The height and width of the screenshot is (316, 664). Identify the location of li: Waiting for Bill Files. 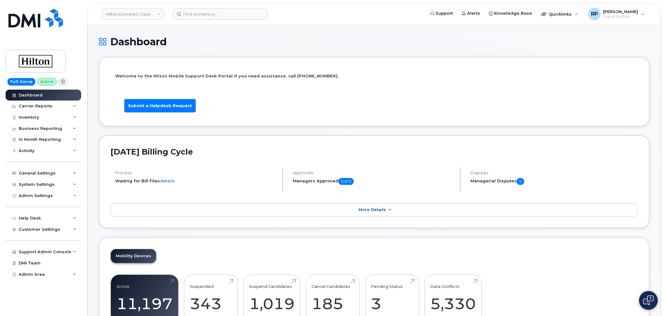
(196, 181).